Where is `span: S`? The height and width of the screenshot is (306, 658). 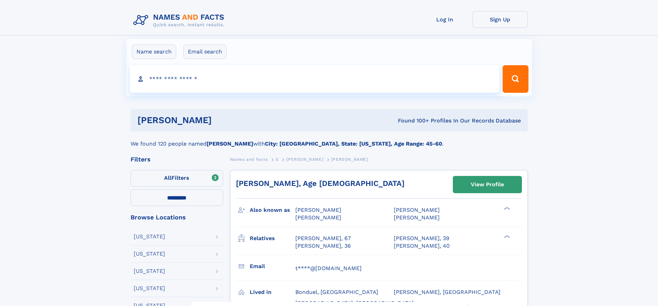 span: S is located at coordinates (277, 160).